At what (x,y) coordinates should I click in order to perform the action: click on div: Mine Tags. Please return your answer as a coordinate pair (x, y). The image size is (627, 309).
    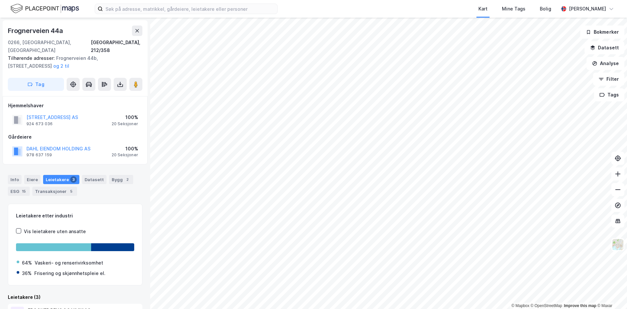
    Looking at the image, I should click on (514, 9).